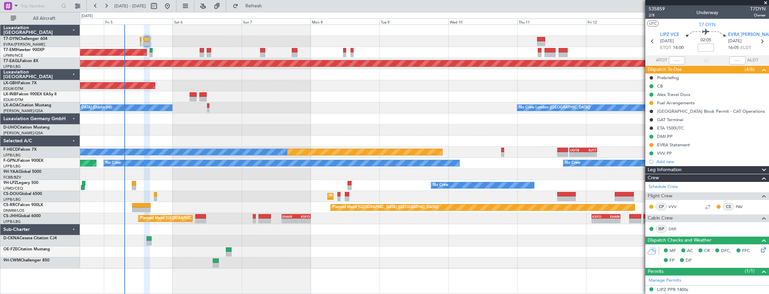  I want to click on span: LX-GBH, so click(11, 83).